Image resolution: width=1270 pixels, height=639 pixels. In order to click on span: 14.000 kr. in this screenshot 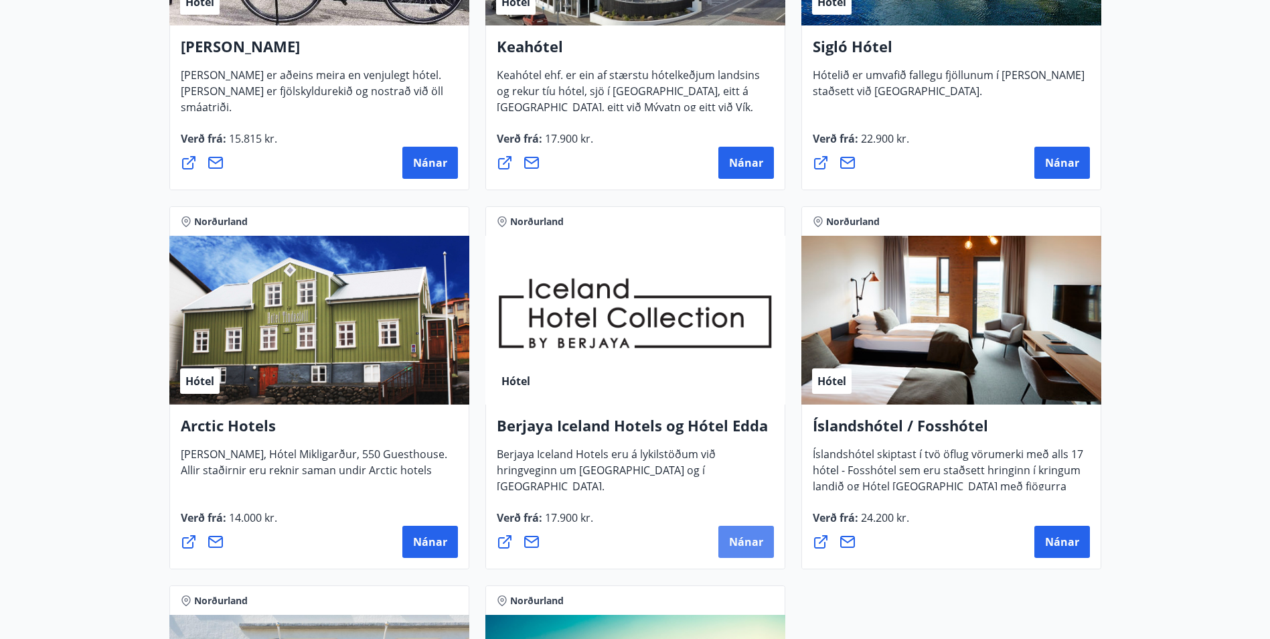, I will do `click(252, 518)`.